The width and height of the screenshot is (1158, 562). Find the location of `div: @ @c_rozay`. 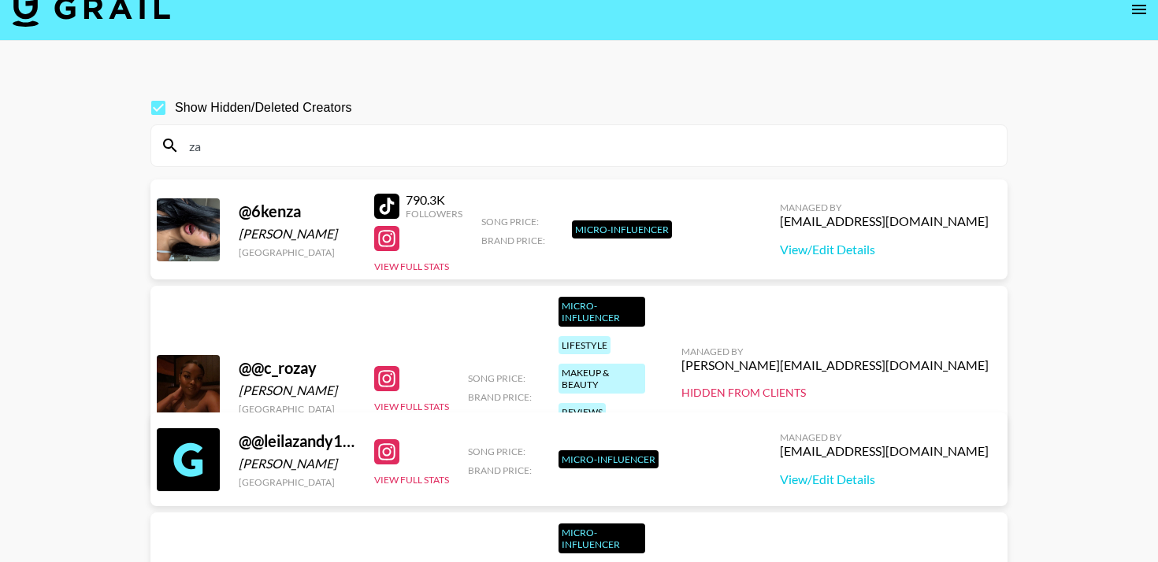

div: @ @c_rozay is located at coordinates (297, 368).